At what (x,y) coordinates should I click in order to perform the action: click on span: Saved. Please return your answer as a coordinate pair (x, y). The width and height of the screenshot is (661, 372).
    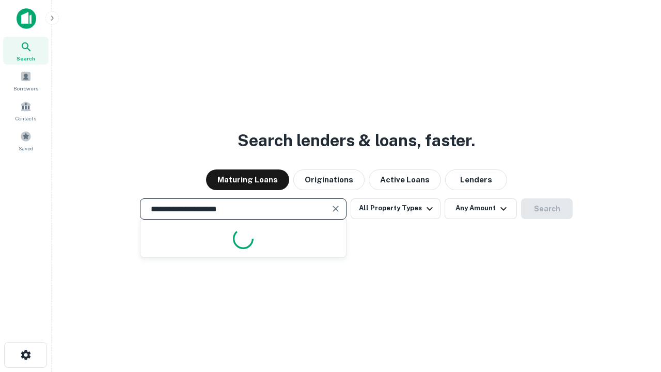
    Looking at the image, I should click on (26, 148).